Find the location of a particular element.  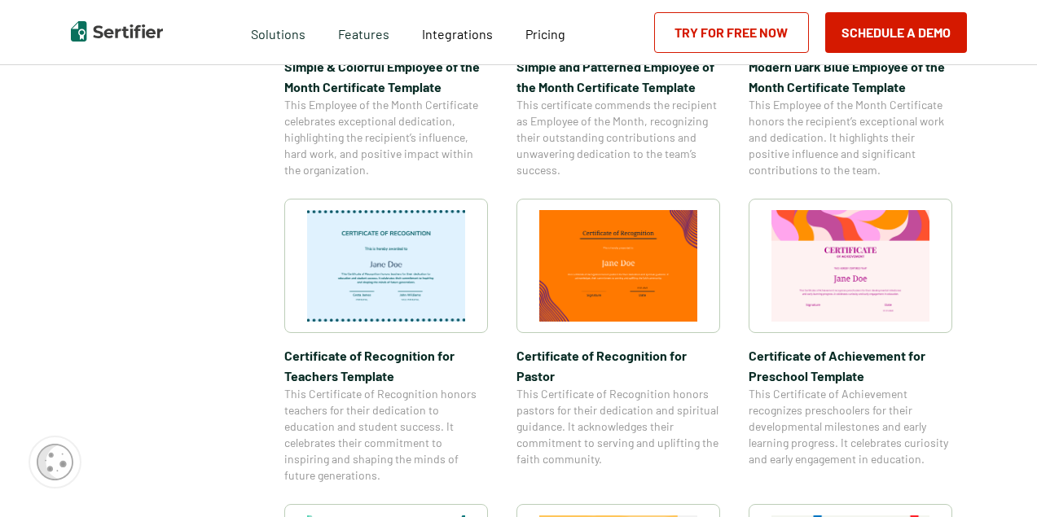

a: Certificate of Achievement for Preschool TemplateCertificate of Achievement for Preschool Templat... is located at coordinates (851, 341).